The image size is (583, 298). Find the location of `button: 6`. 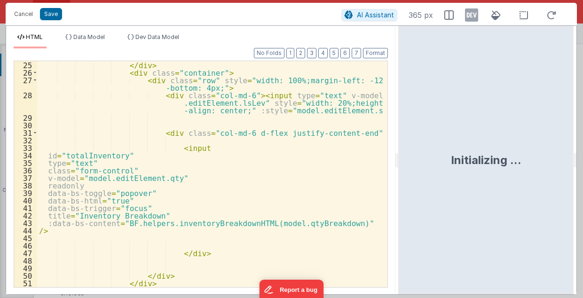

button: 6 is located at coordinates (345, 53).